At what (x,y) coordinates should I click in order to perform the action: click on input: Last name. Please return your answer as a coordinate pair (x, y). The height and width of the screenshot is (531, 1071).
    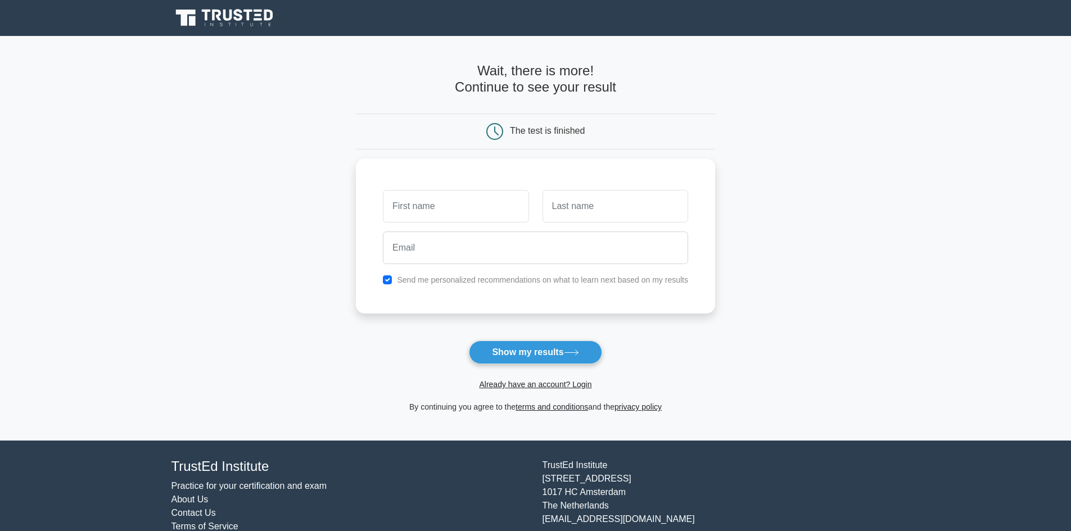
    Looking at the image, I should click on (615, 206).